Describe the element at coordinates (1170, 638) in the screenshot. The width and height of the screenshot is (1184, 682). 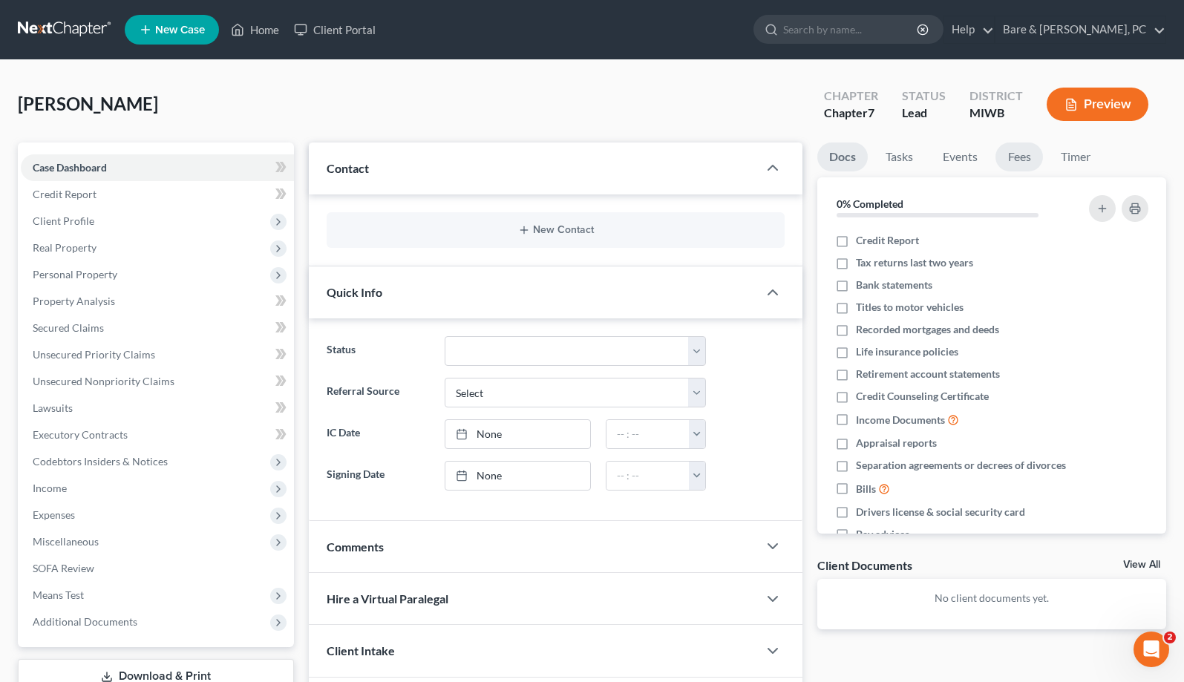
I see `span: 2` at that location.